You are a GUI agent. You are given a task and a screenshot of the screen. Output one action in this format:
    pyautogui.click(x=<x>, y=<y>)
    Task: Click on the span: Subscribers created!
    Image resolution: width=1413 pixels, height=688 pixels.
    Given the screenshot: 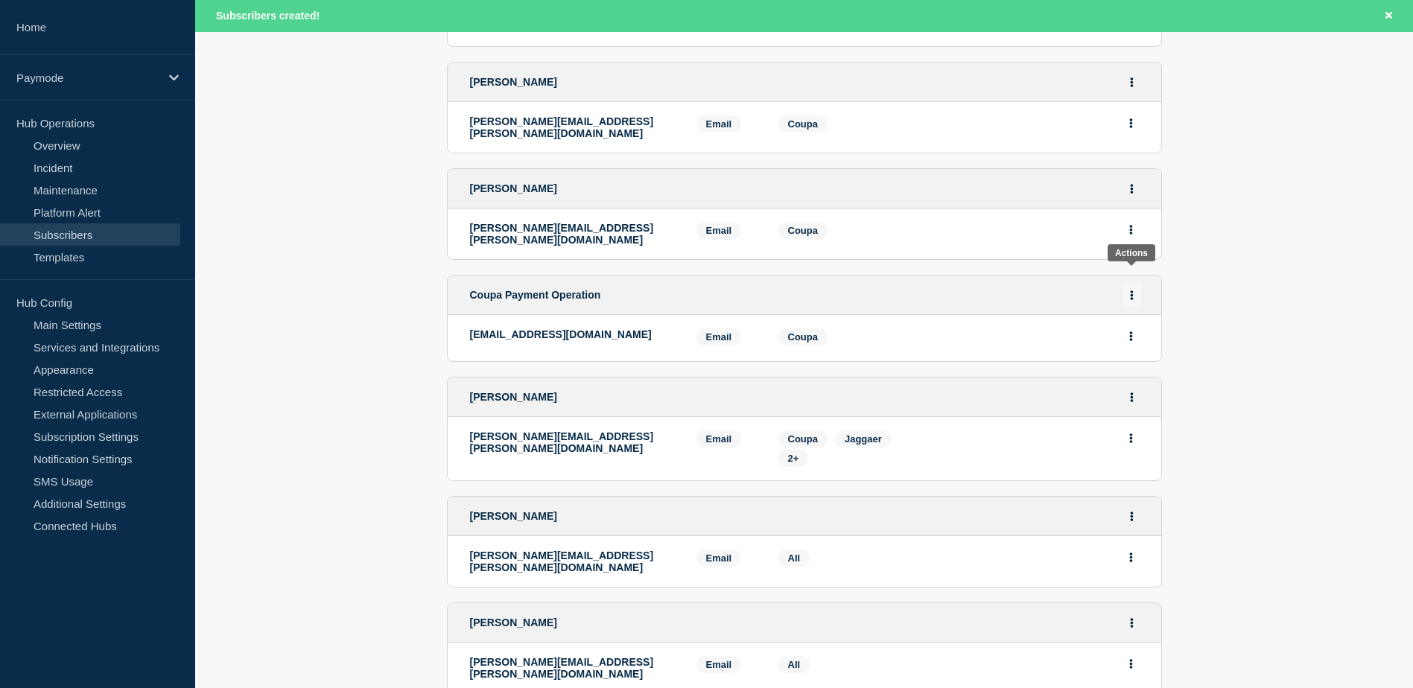 What is the action you would take?
    pyautogui.click(x=267, y=16)
    